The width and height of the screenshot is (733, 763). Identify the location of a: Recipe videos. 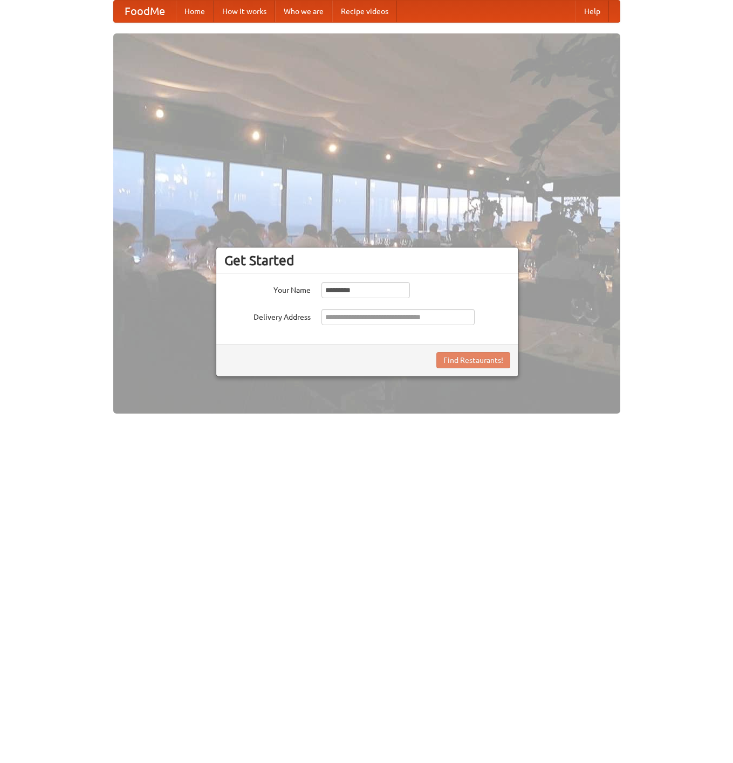
(365, 11).